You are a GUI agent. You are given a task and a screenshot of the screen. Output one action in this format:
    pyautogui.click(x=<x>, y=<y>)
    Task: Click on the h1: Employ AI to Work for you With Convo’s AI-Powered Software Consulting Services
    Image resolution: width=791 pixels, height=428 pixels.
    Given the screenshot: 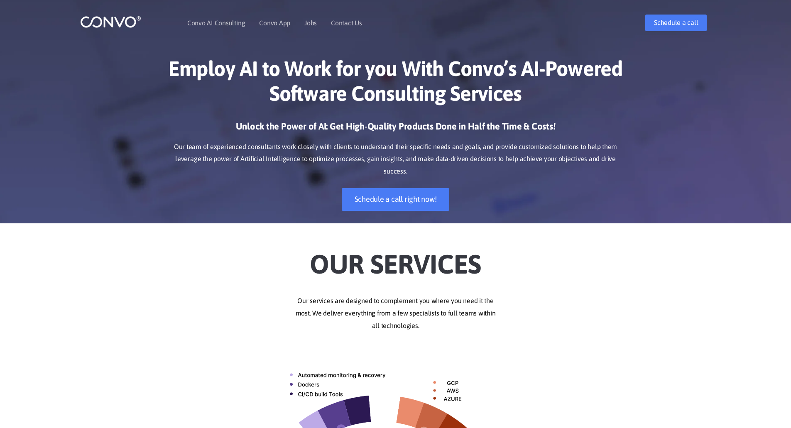 What is the action you would take?
    pyautogui.click(x=396, y=84)
    